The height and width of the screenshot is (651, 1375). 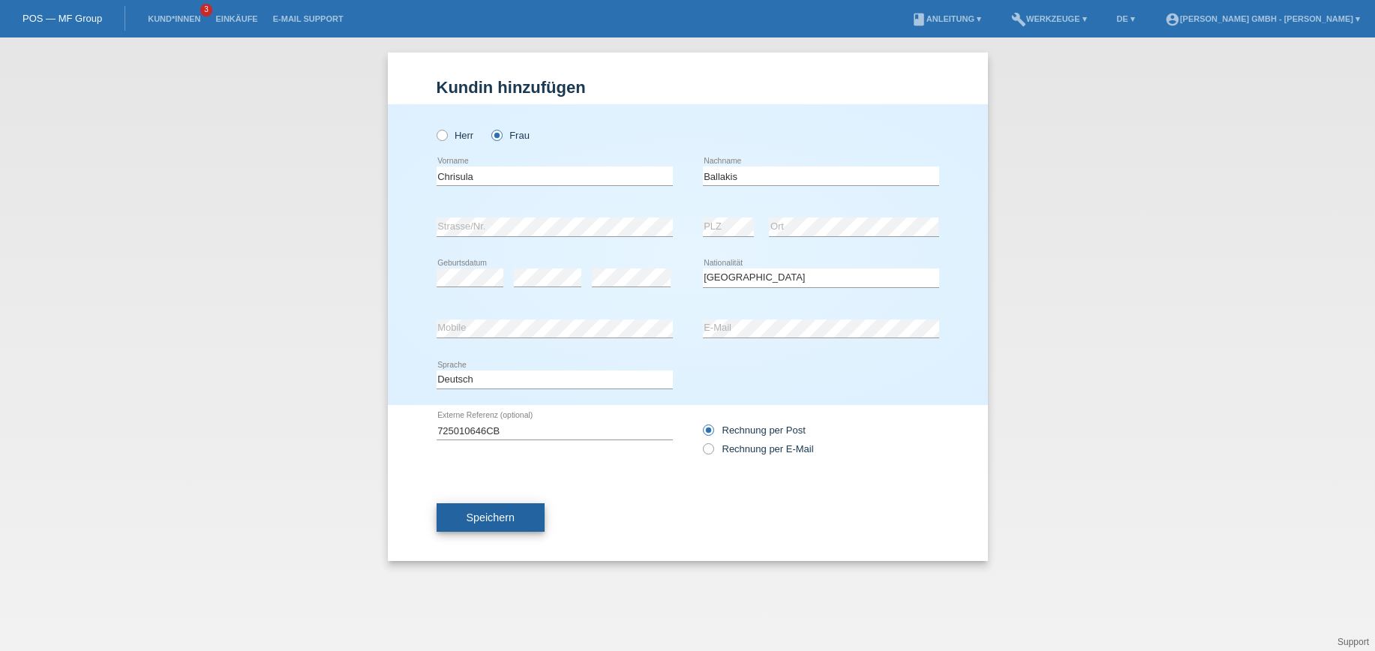 I want to click on h1: Kundin hinzufügen, so click(x=688, y=87).